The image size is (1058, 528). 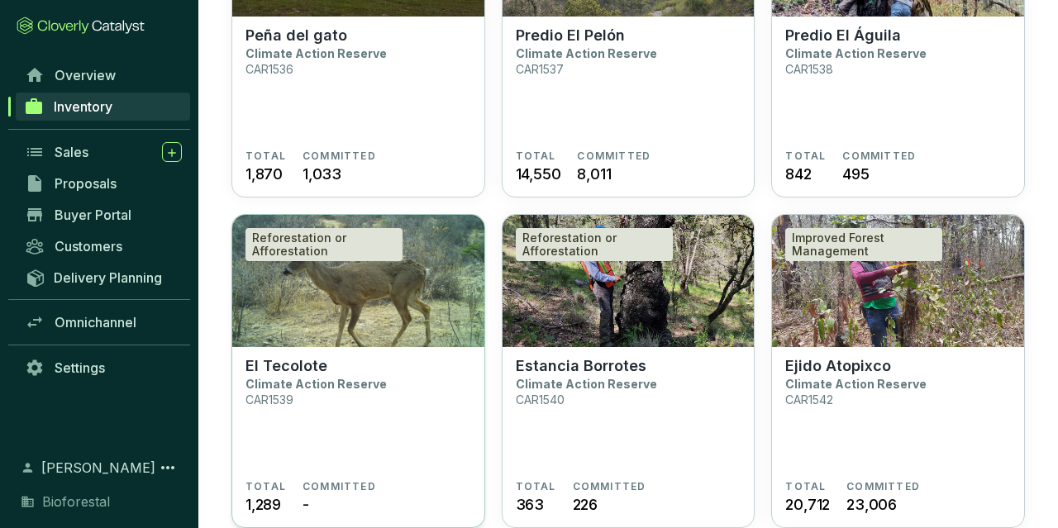 What do you see at coordinates (864, 245) in the screenshot?
I see `div: Improved Forest Management` at bounding box center [864, 245].